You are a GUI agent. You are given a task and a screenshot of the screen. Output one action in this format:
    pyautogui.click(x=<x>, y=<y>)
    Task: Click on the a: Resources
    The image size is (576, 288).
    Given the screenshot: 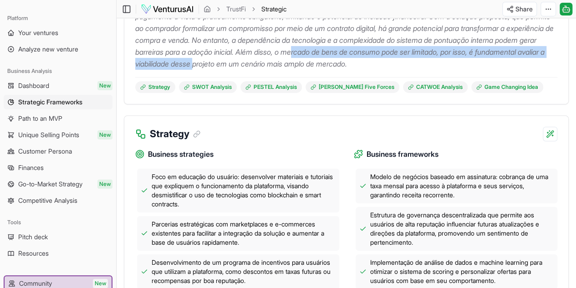 What is the action you would take?
    pyautogui.click(x=58, y=253)
    